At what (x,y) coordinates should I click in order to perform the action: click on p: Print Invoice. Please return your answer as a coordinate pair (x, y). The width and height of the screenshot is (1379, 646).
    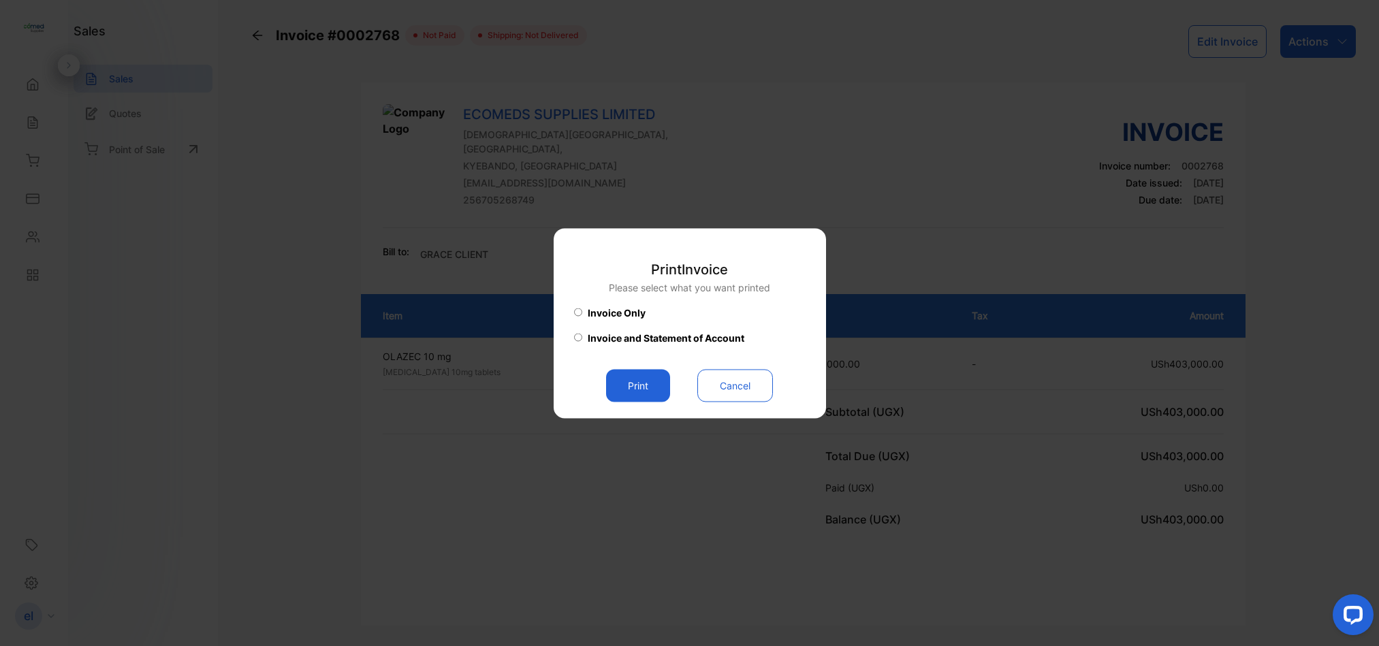
    Looking at the image, I should click on (689, 269).